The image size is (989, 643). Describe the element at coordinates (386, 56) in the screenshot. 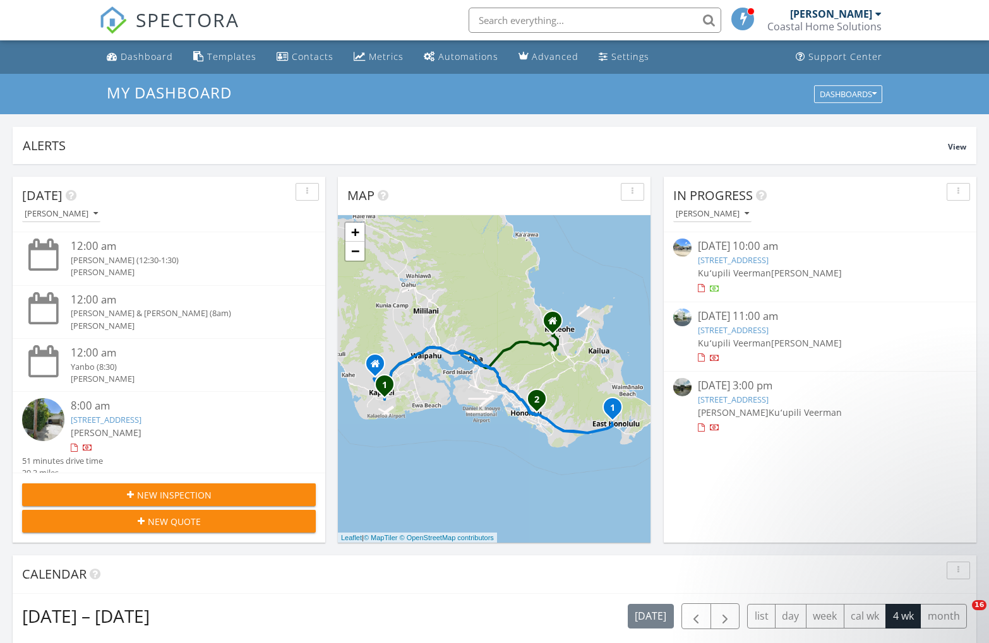

I see `div: Metrics` at that location.